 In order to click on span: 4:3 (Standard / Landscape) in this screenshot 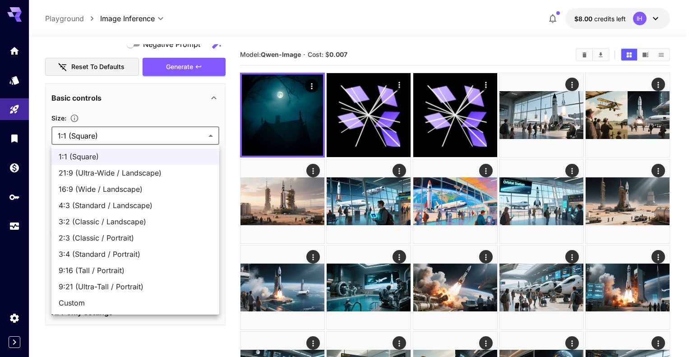, I will do `click(135, 205)`.